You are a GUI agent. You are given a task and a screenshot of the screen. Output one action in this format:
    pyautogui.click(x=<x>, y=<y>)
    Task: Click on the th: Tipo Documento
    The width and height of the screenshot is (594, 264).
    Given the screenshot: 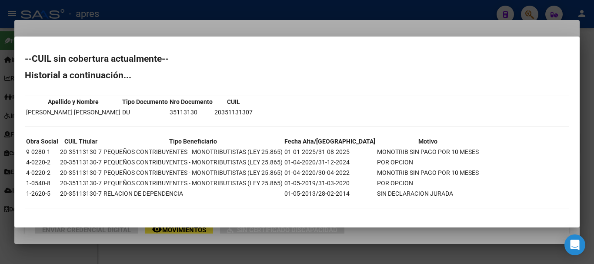 What is the action you would take?
    pyautogui.click(x=145, y=102)
    